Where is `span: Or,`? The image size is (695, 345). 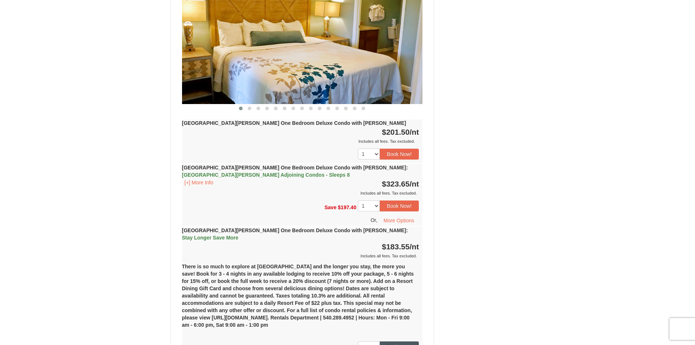 span: Or, is located at coordinates (374, 220).